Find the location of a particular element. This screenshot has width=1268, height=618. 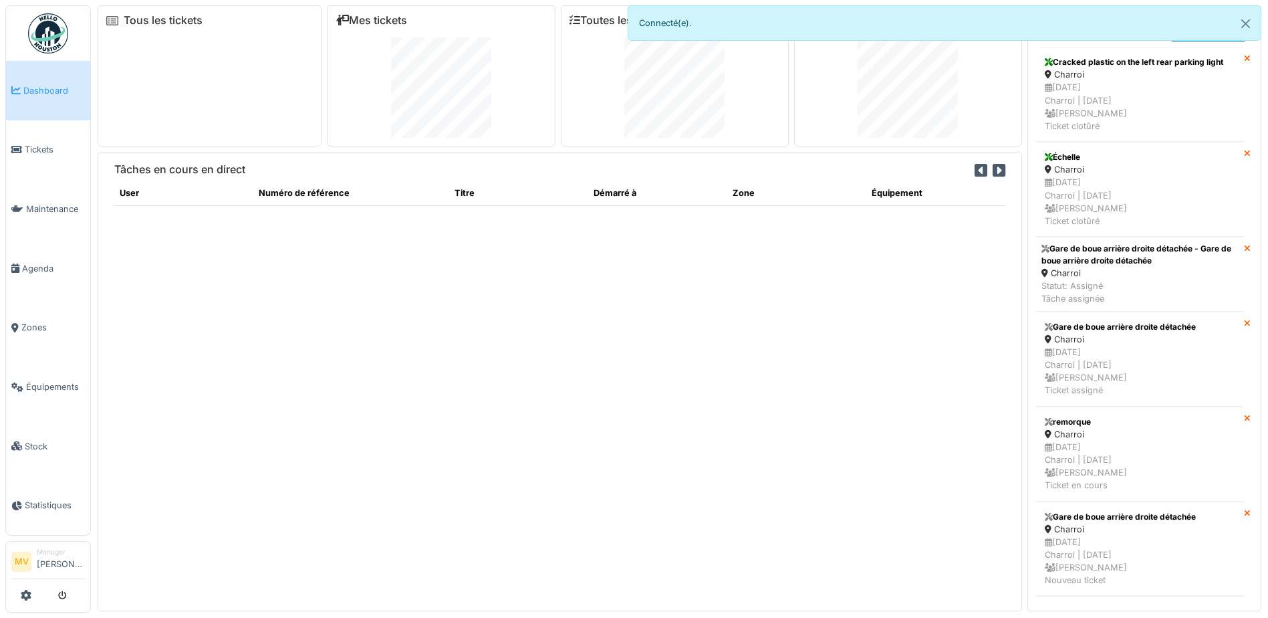

span: Zones is located at coordinates (53, 327).